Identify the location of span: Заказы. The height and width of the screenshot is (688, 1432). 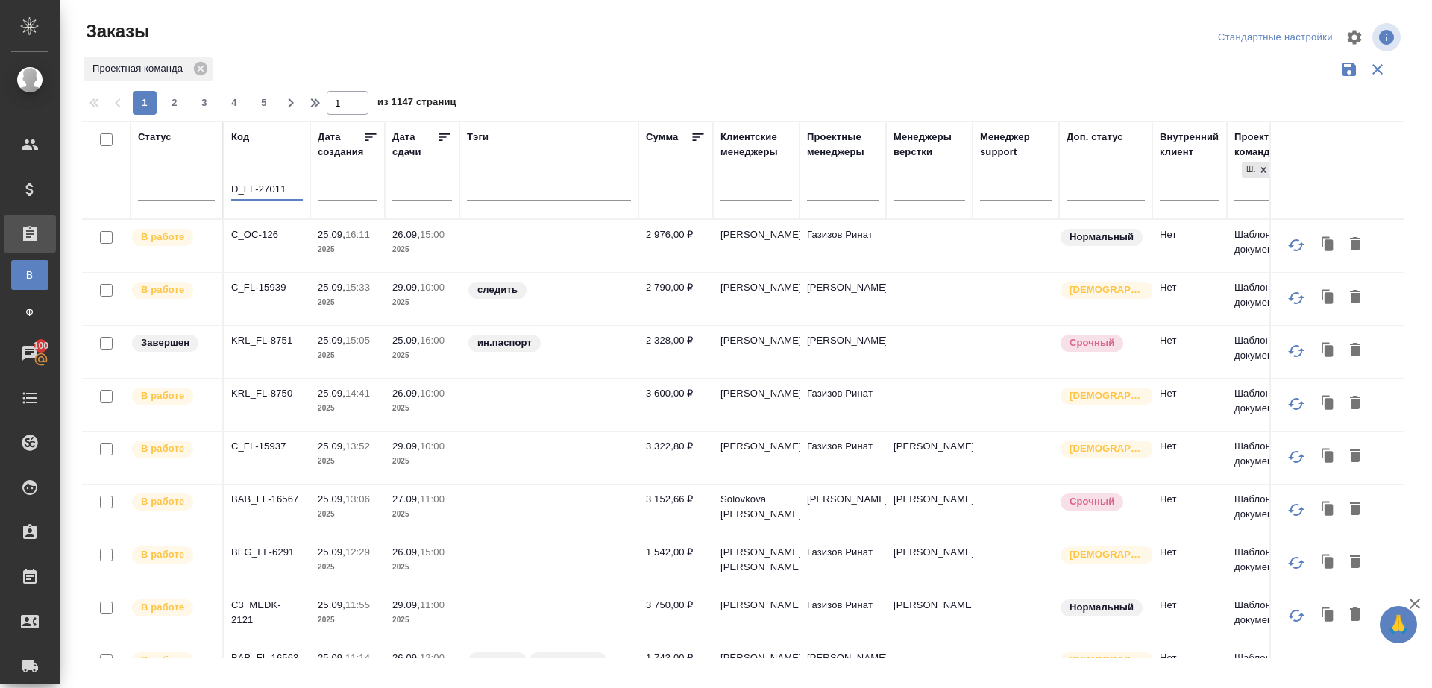
(116, 31).